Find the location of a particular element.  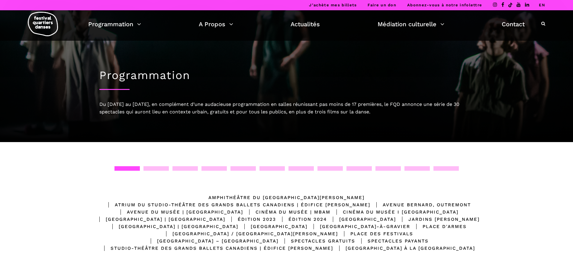

img: logo-fqd-med is located at coordinates (43, 24).